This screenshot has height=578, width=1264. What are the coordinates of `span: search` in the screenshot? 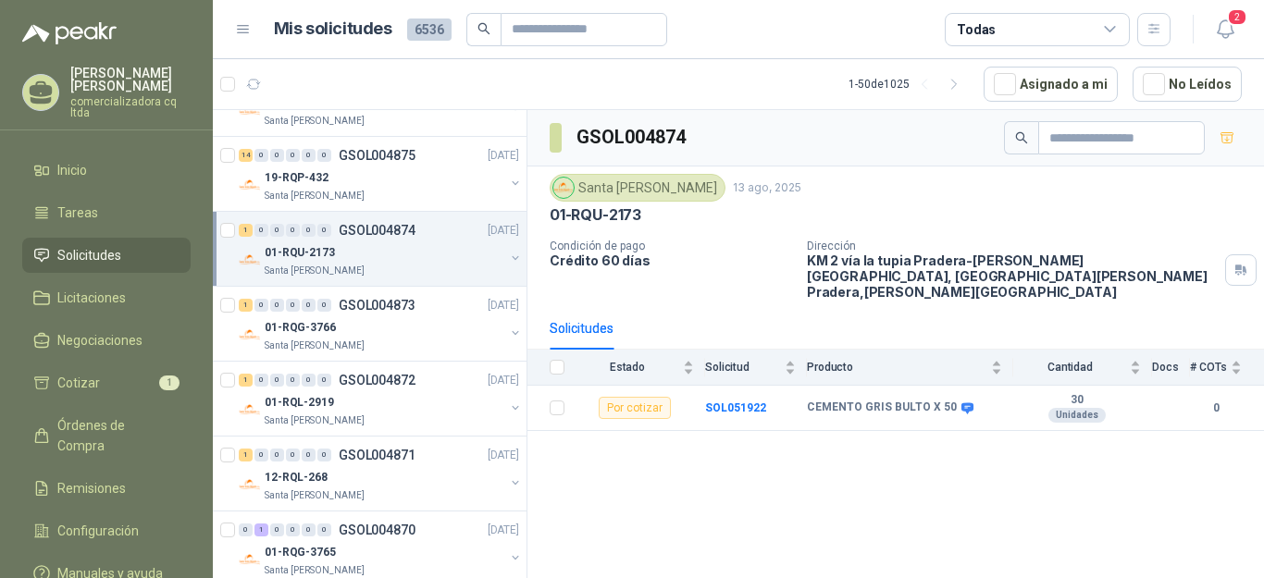 It's located at (1022, 138).